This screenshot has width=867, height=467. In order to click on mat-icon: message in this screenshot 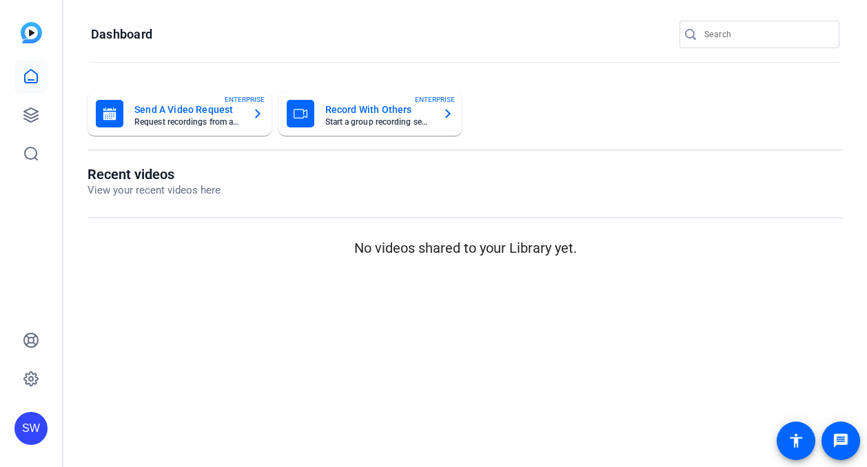, I will do `click(840, 441)`.